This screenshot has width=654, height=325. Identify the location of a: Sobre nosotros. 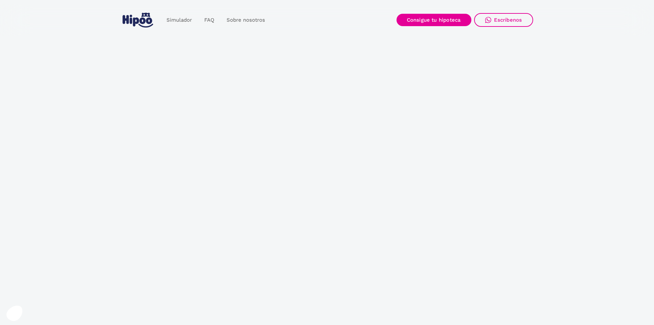
(246, 20).